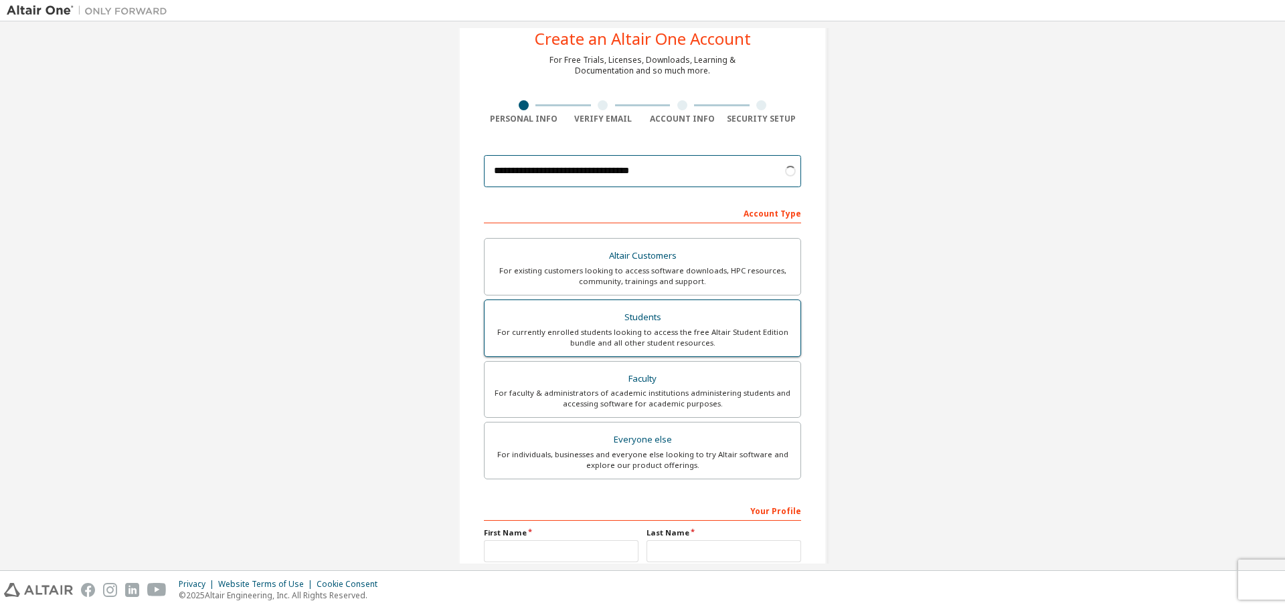 The height and width of the screenshot is (609, 1285). Describe the element at coordinates (561, 533) in the screenshot. I see `label: First Name` at that location.